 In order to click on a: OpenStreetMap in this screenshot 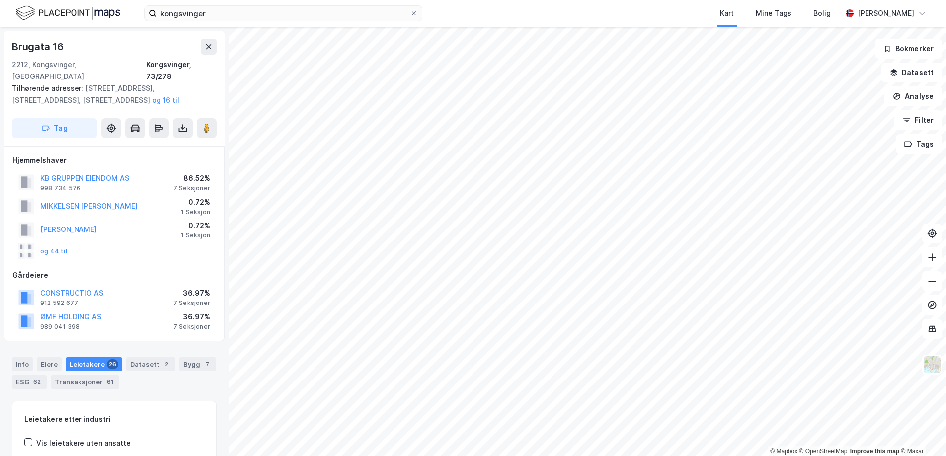, I will do `click(823, 451)`.